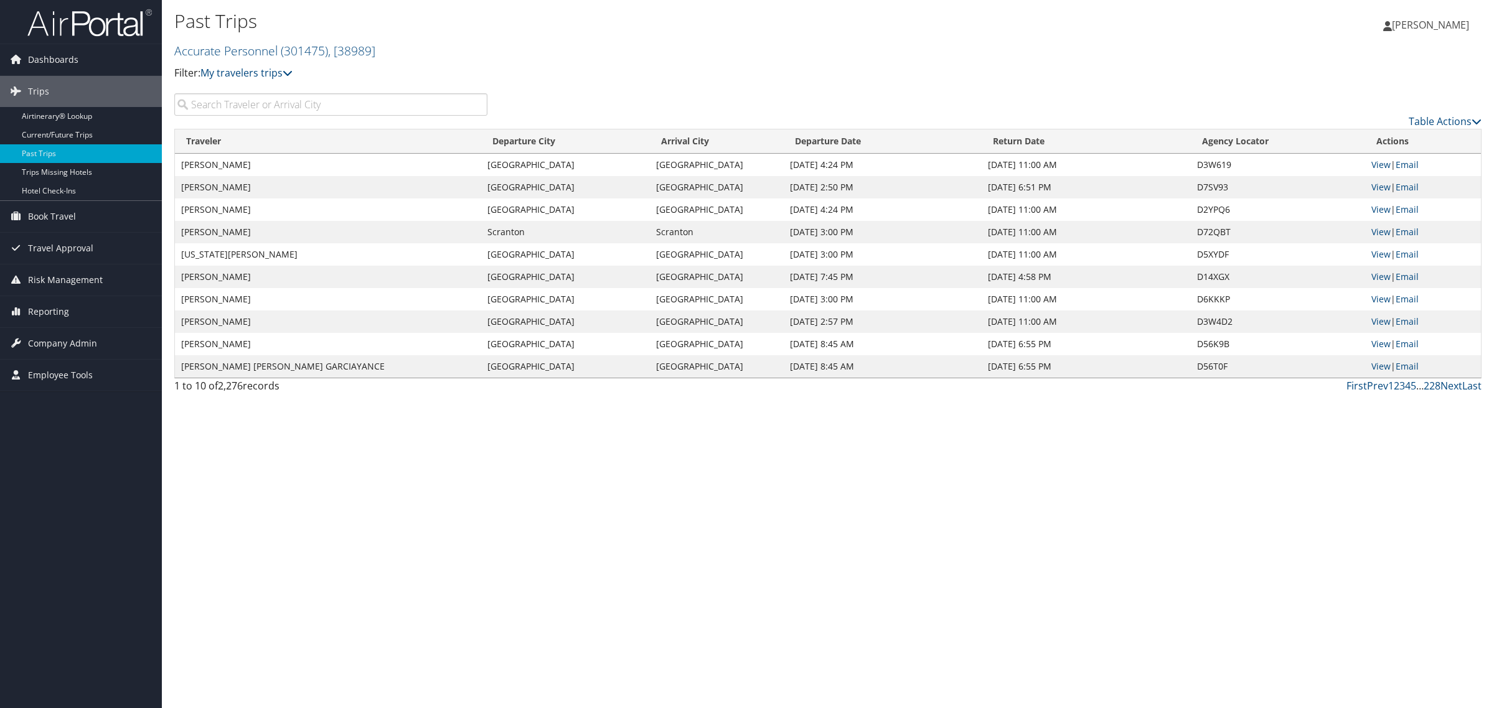 The width and height of the screenshot is (1494, 708). I want to click on td: D6KKKP, so click(1278, 299).